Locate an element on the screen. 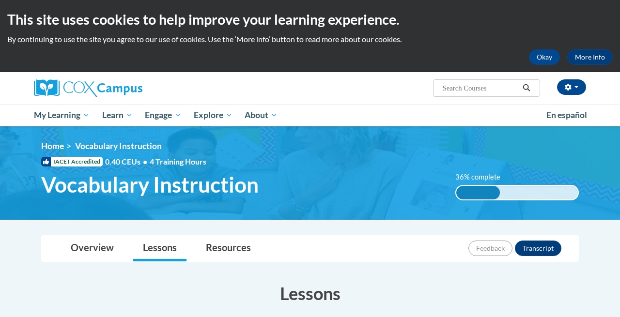  a: Overview is located at coordinates (92, 248).